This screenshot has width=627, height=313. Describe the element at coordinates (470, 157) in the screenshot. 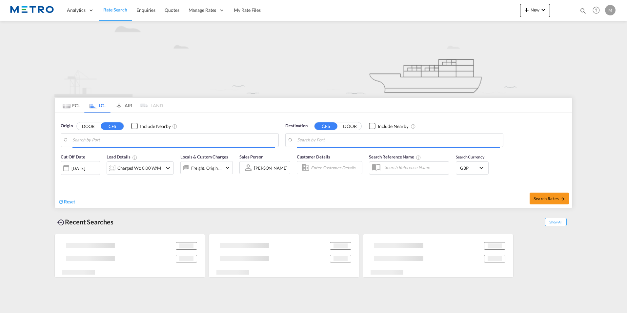

I see `span: Search Currency` at that location.